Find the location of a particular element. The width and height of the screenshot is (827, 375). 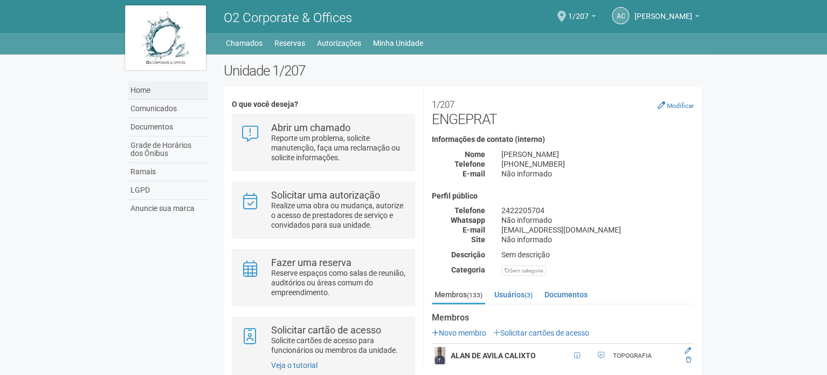

a: Minha Unidade is located at coordinates (398, 43).